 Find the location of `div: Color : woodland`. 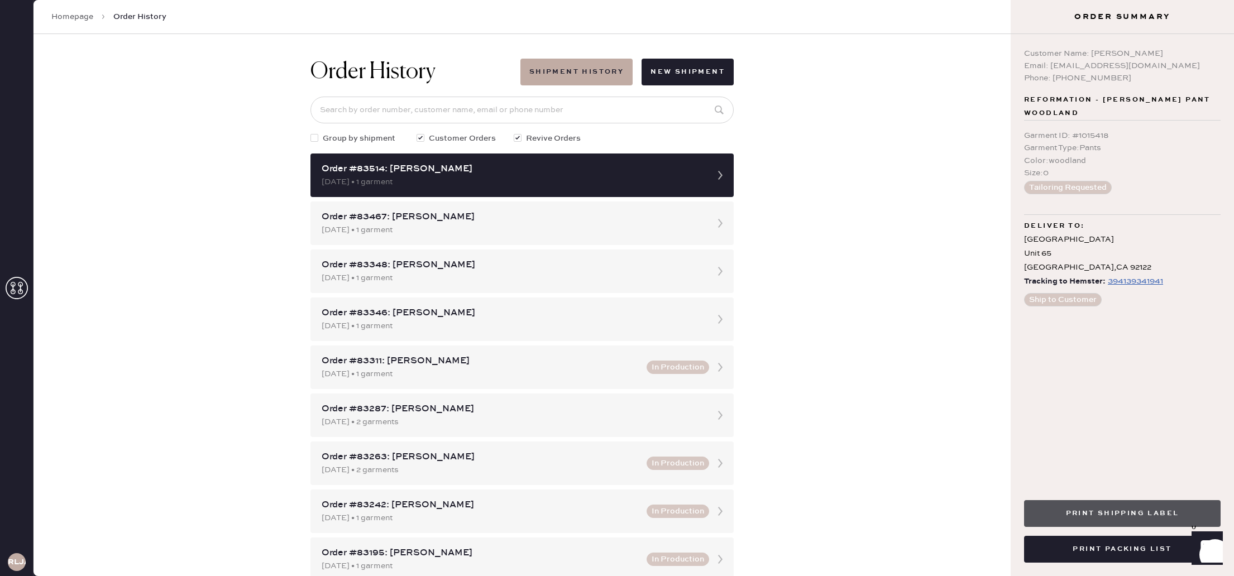

div: Color : woodland is located at coordinates (1122, 161).